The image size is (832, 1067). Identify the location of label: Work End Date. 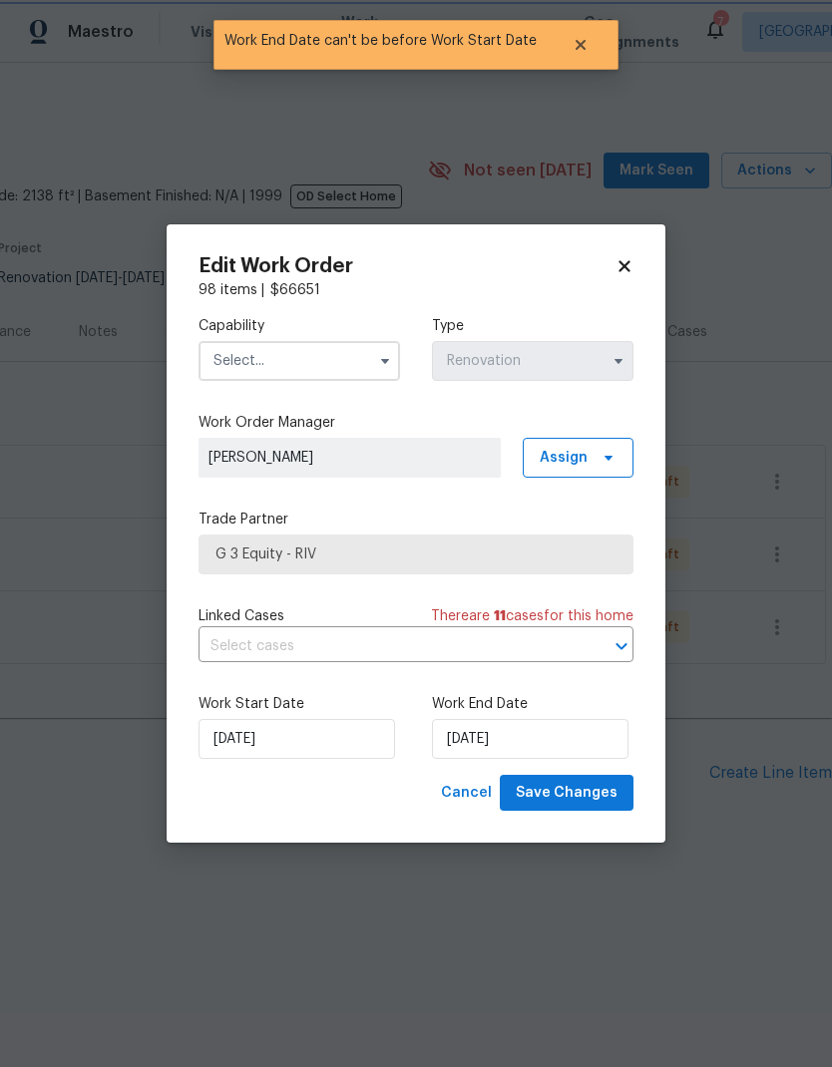
(533, 704).